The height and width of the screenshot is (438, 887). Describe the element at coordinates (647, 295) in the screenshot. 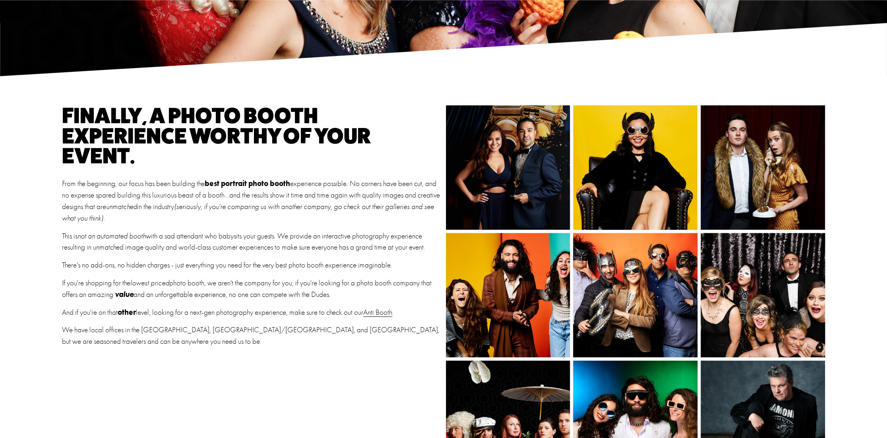

I see `img: 13-45_180523_Pure_18-05-24_17865.jpg` at that location.